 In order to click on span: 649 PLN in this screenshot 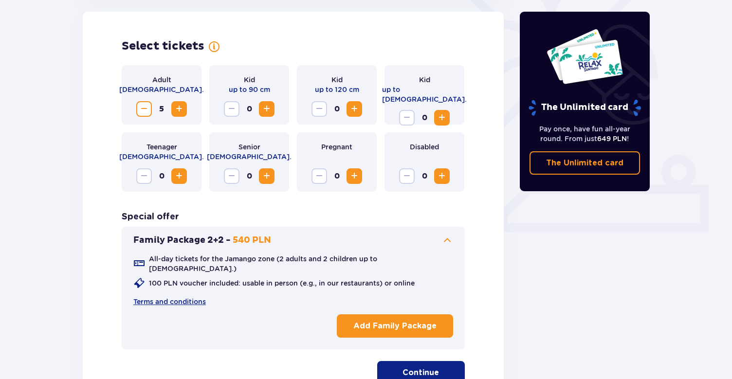, I will do `click(612, 139)`.